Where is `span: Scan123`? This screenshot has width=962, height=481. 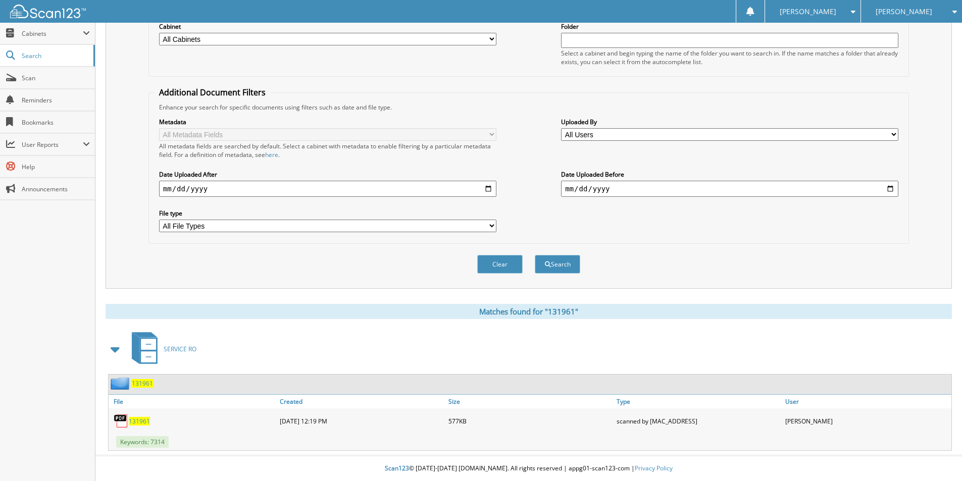
span: Scan123 is located at coordinates (397, 468).